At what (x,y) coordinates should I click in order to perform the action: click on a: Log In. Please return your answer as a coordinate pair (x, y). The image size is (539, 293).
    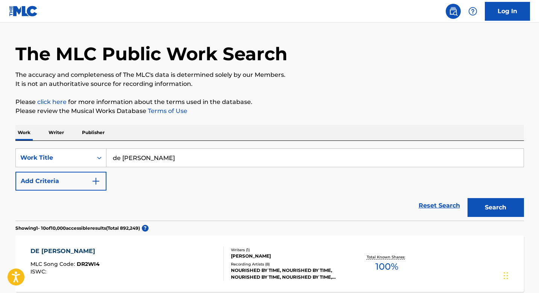
    Looking at the image, I should click on (508, 11).